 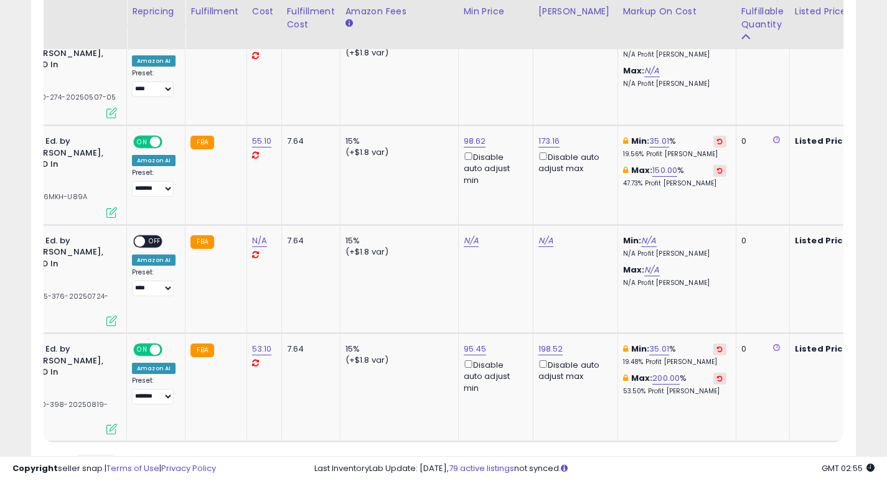 What do you see at coordinates (475, 349) in the screenshot?
I see `a: 95.45` at bounding box center [475, 349].